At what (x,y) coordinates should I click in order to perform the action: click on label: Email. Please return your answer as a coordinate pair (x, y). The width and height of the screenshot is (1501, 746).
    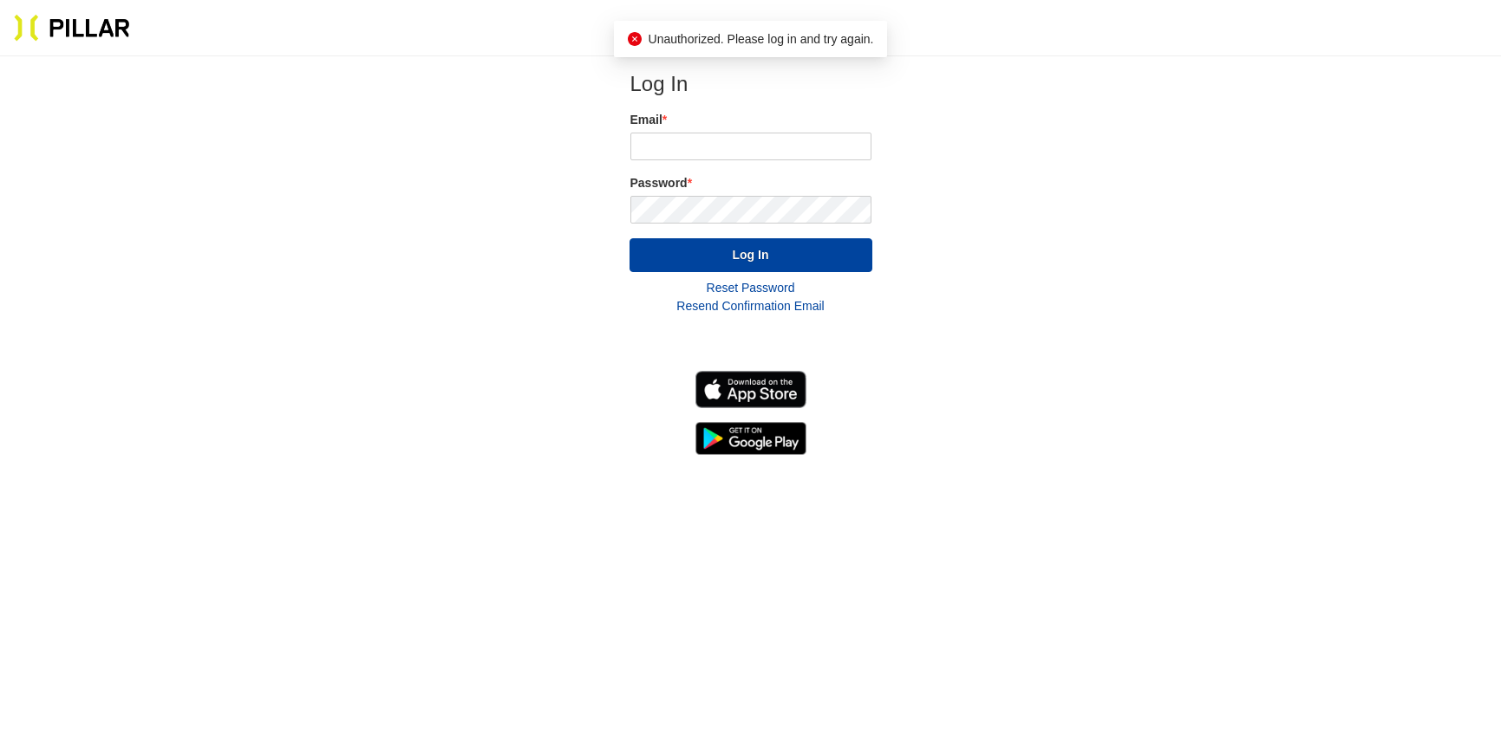
    Looking at the image, I should click on (751, 120).